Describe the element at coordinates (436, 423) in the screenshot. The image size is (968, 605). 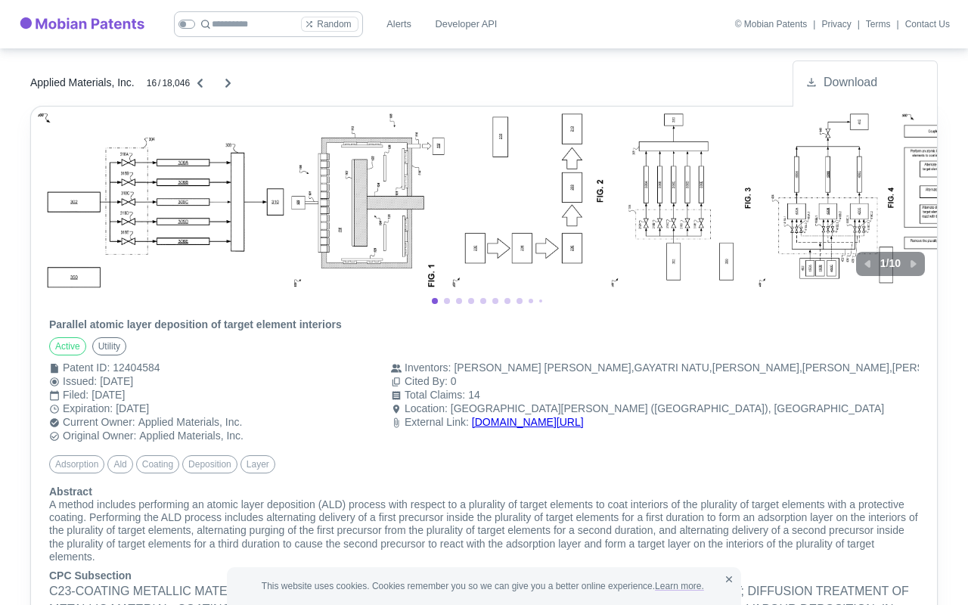
I see `div: External Link :` at that location.